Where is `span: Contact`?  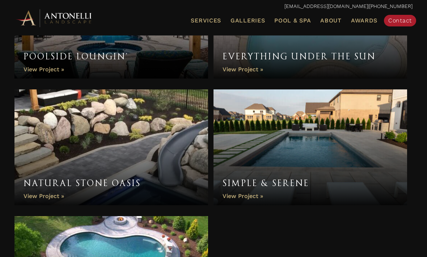 span: Contact is located at coordinates (400, 20).